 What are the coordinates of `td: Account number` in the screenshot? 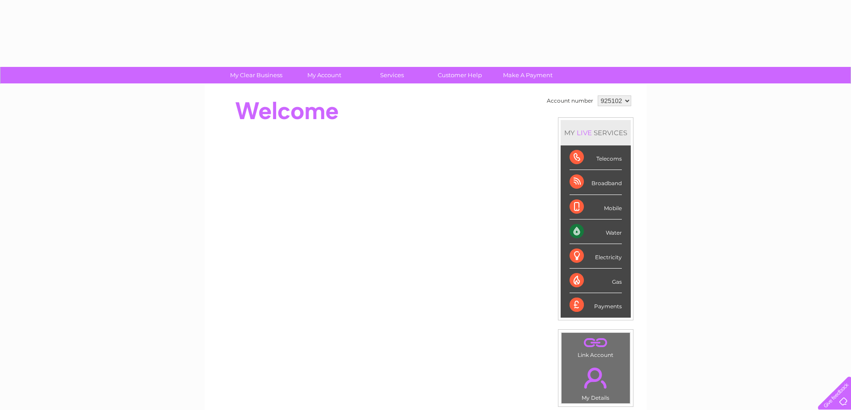 It's located at (570, 101).